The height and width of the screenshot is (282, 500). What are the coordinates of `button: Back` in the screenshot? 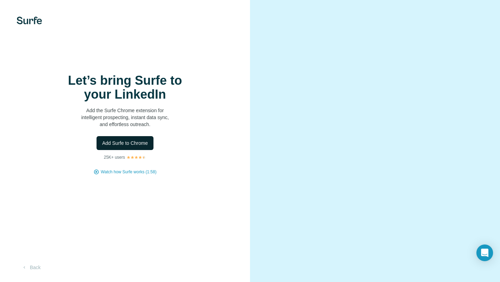 It's located at (31, 267).